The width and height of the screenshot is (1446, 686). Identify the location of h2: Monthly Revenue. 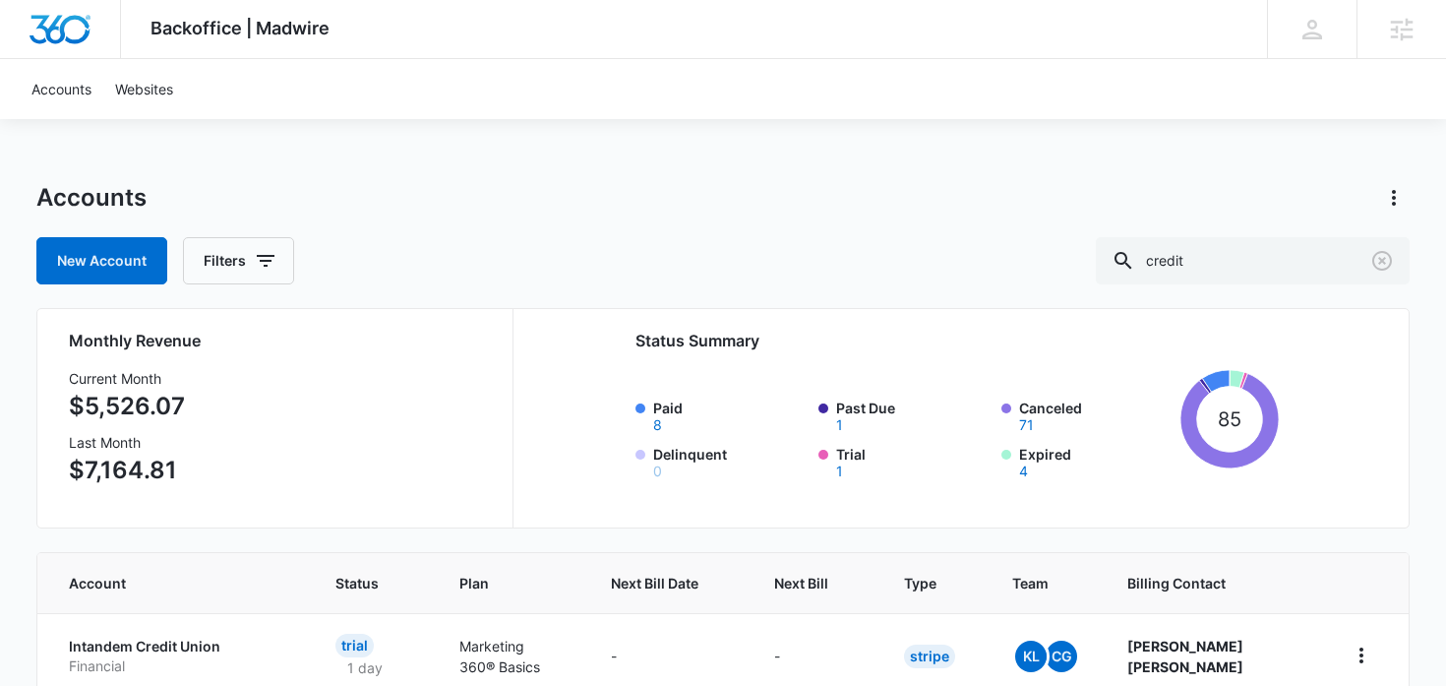
(278, 340).